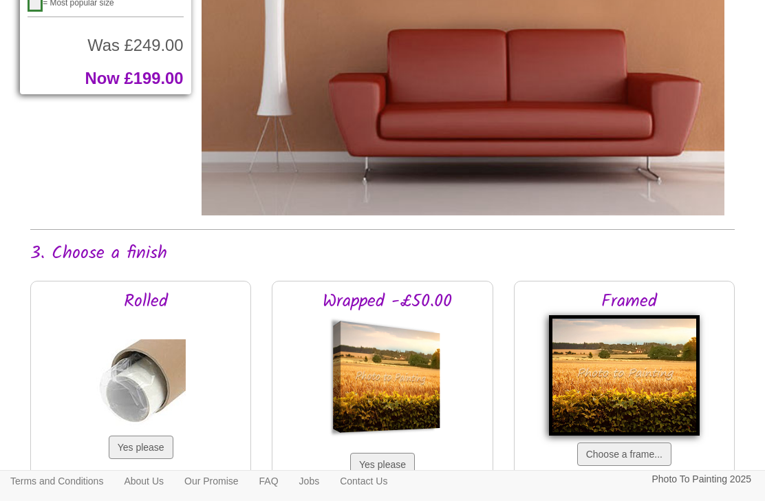 The image size is (765, 501). I want to click on a: Jobs, so click(310, 481).